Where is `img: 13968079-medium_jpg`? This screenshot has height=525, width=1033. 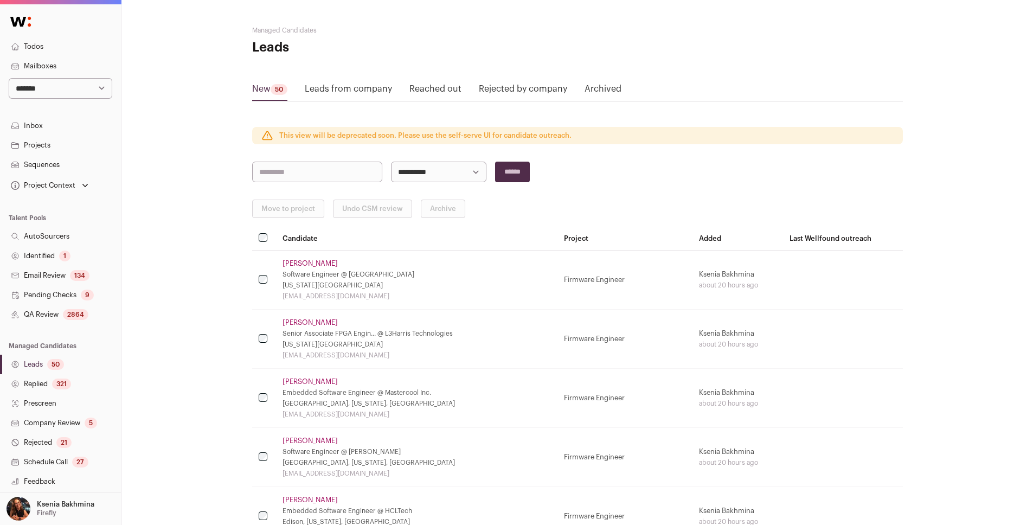
img: 13968079-medium_jpg is located at coordinates (18, 509).